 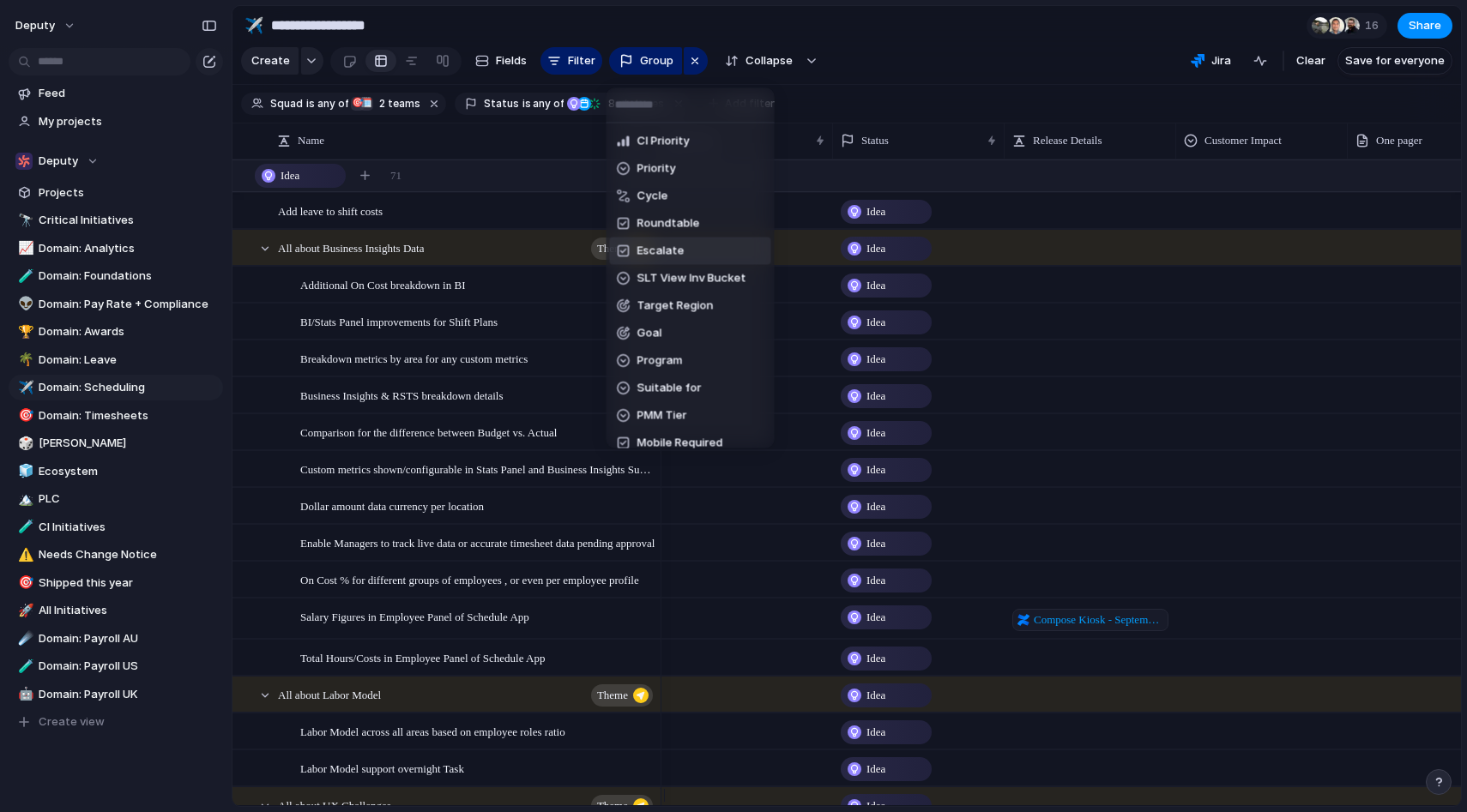 What do you see at coordinates (669, 389) in the screenshot?
I see `span: Suitable for` at bounding box center [669, 389].